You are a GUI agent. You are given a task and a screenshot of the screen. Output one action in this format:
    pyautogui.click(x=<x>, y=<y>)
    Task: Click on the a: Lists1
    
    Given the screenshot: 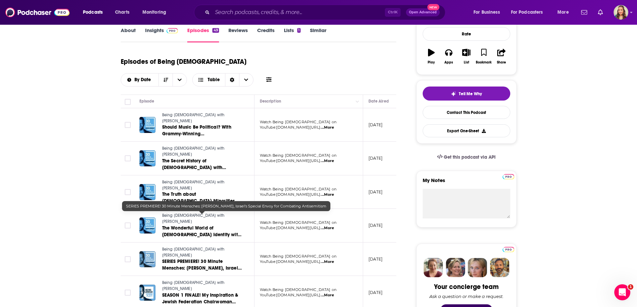 What is the action you would take?
    pyautogui.click(x=292, y=35)
    